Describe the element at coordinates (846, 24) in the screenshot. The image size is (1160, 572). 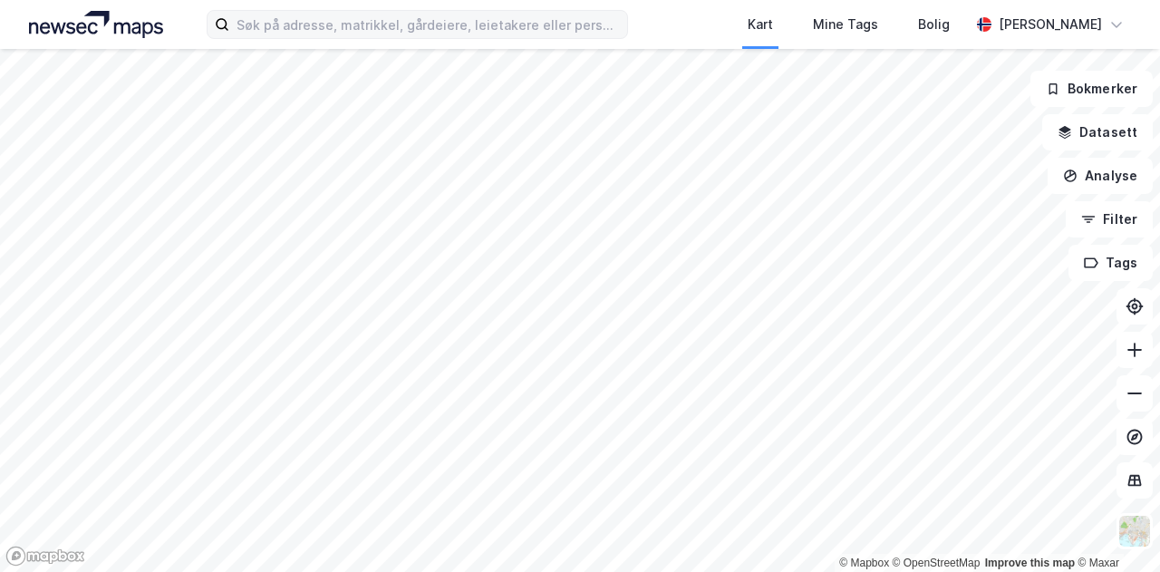
I see `div: Mine Tags` at that location.